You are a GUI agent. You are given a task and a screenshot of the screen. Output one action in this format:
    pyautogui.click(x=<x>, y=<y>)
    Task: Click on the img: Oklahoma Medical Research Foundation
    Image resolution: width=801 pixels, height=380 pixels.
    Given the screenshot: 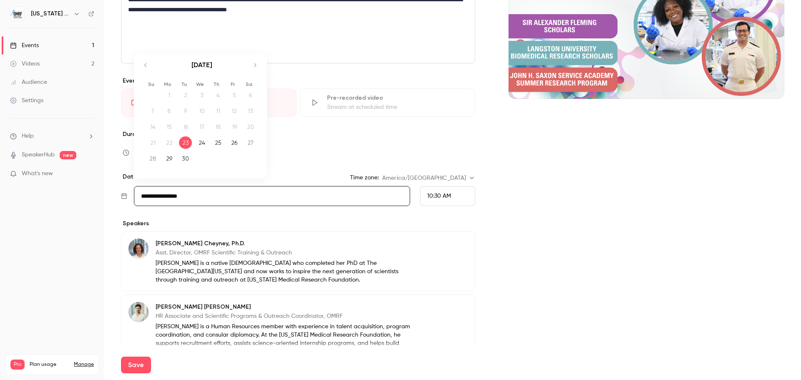 What is the action you would take?
    pyautogui.click(x=17, y=14)
    